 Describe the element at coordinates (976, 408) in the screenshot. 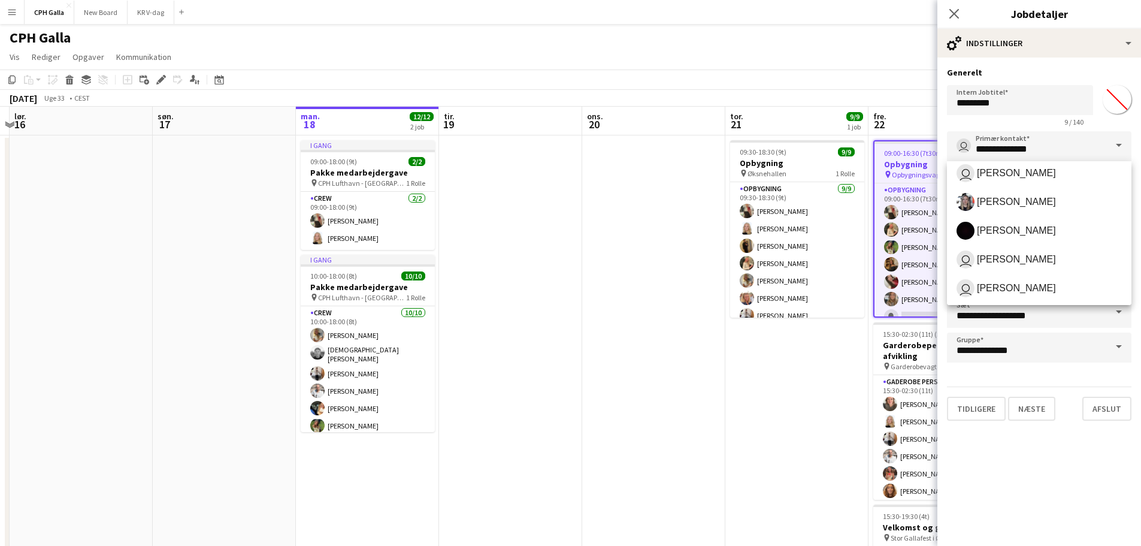

I see `button: Tidligere` at that location.